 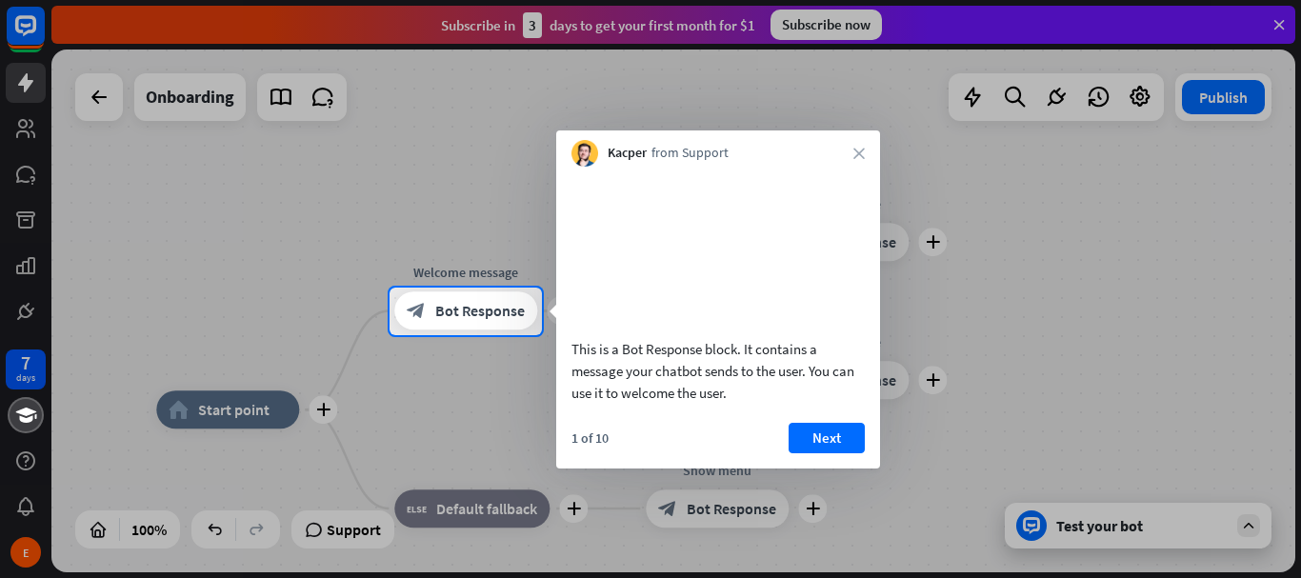 What do you see at coordinates (690, 153) in the screenshot?
I see `span: from Support` at bounding box center [690, 153].